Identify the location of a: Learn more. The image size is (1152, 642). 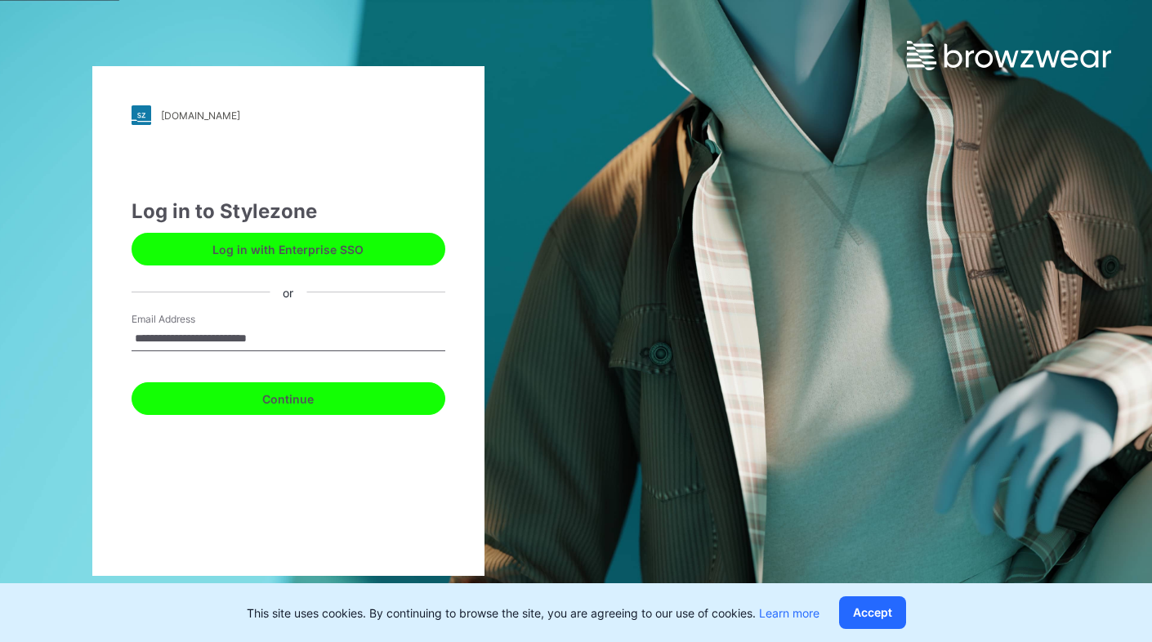
(789, 613).